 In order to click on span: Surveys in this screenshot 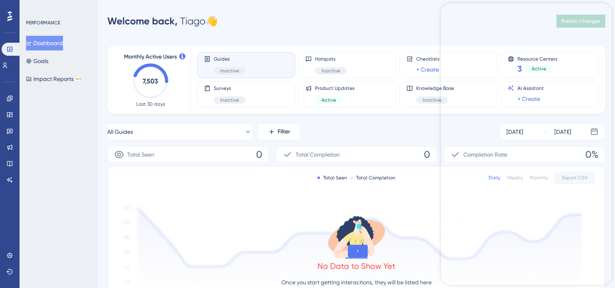, I will do `click(230, 88)`.